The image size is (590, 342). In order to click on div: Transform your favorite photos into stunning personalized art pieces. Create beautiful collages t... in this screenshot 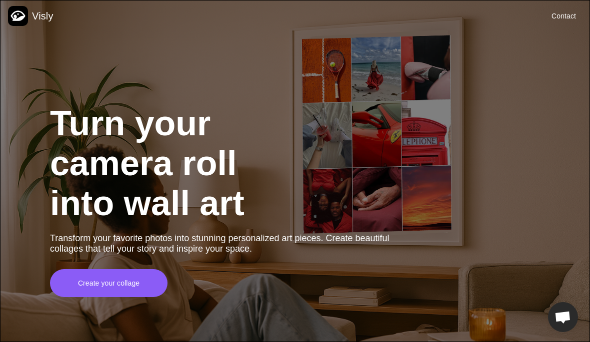, I will do `click(230, 244)`.